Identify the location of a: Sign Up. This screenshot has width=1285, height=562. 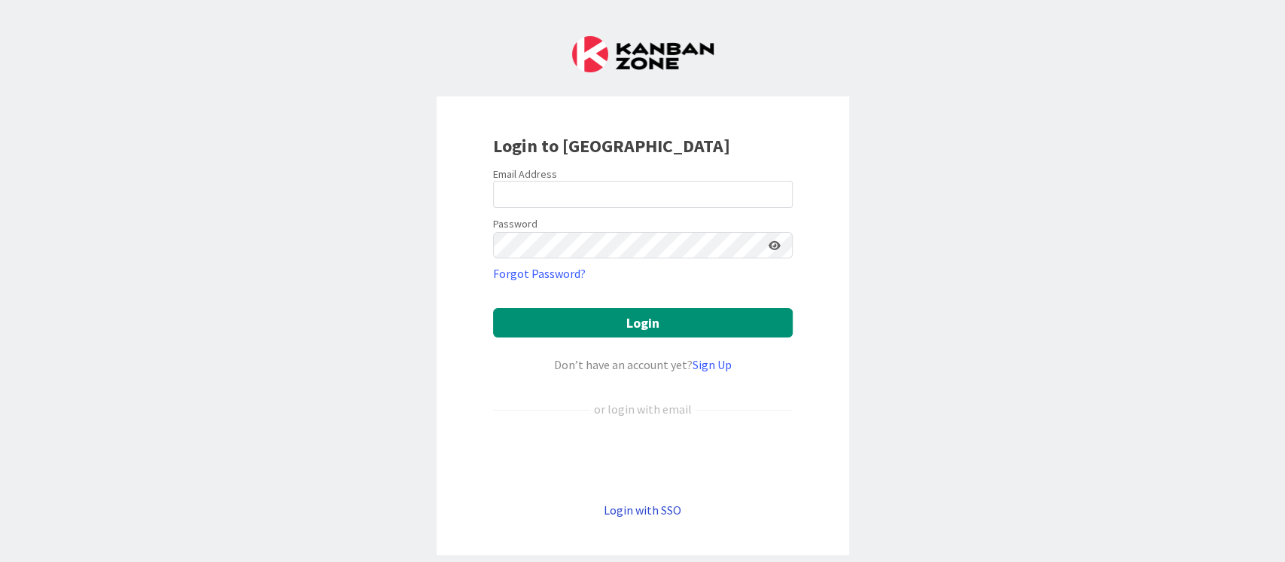
(712, 364).